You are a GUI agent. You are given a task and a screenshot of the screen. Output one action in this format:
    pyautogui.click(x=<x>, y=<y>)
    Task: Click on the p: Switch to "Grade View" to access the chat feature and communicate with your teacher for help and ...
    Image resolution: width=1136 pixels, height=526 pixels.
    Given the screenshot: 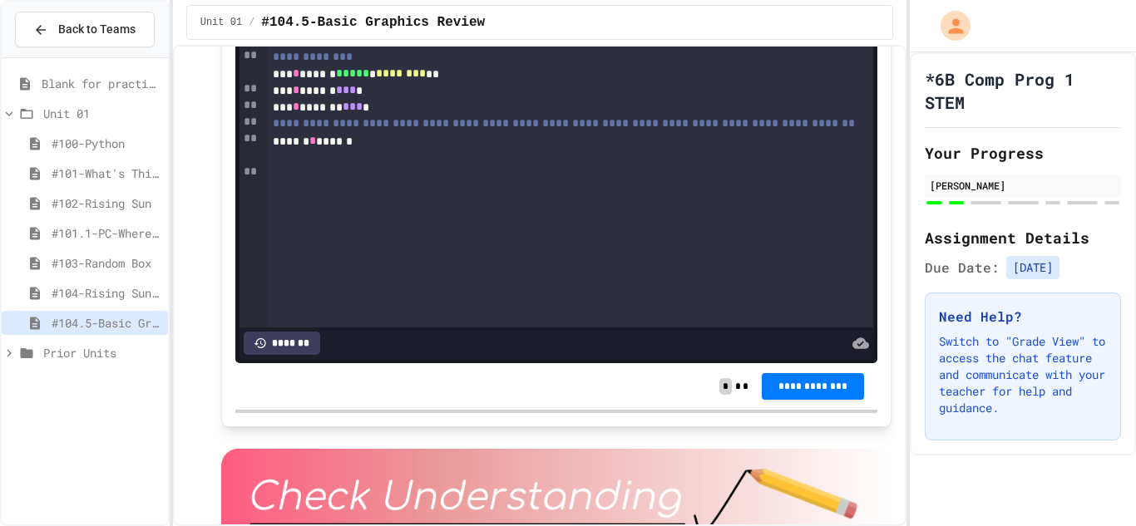 What is the action you would take?
    pyautogui.click(x=1023, y=375)
    